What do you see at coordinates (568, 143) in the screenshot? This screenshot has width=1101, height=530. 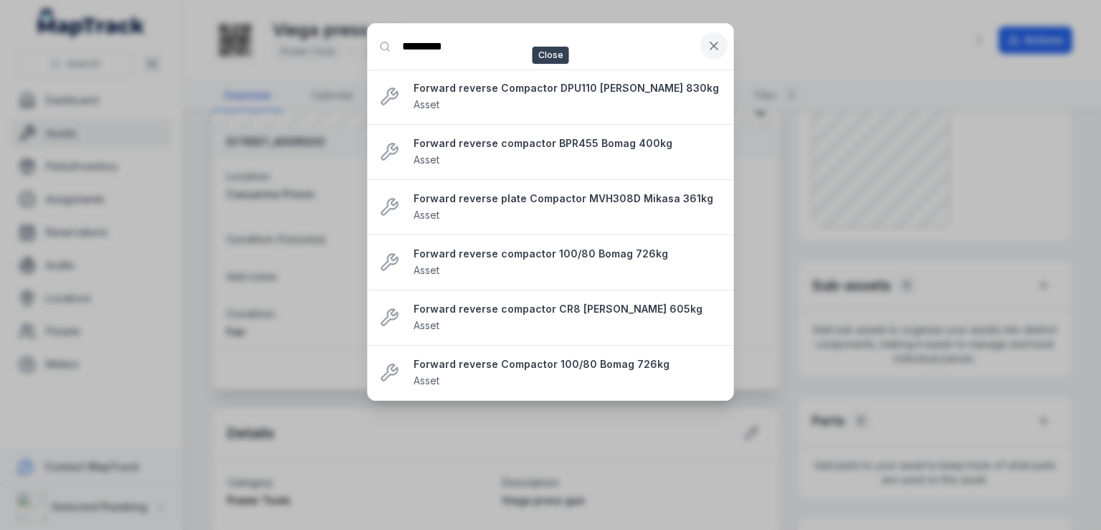 I see `strong: Forward reverse compactor BPR455 Bomag 400kg` at bounding box center [568, 143].